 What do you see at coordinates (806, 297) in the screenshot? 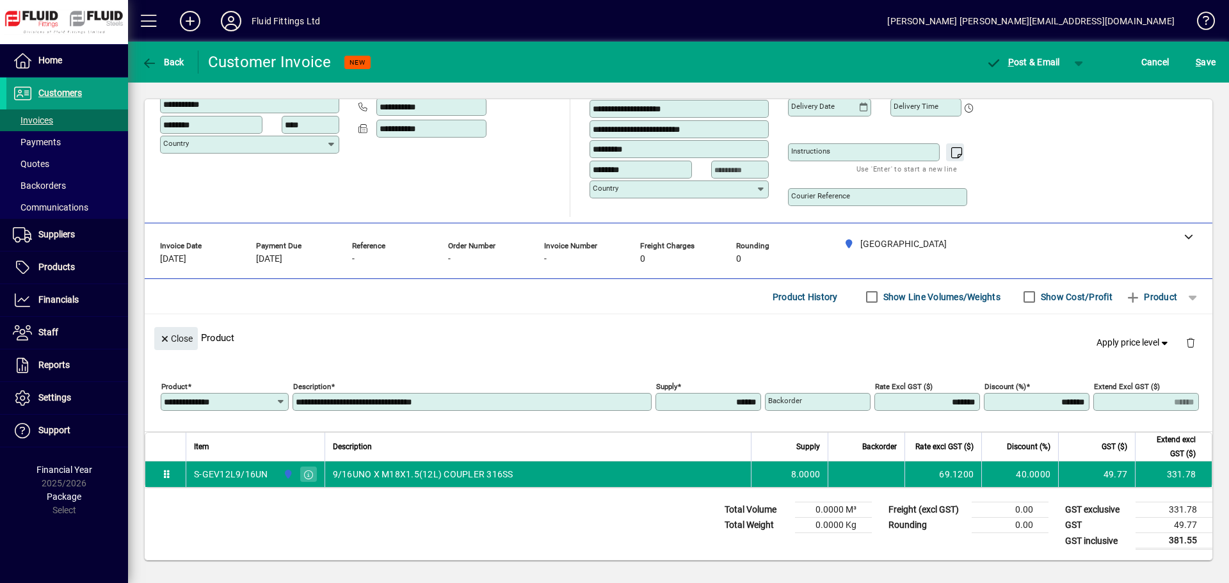
I see `span: Product History` at bounding box center [806, 297].